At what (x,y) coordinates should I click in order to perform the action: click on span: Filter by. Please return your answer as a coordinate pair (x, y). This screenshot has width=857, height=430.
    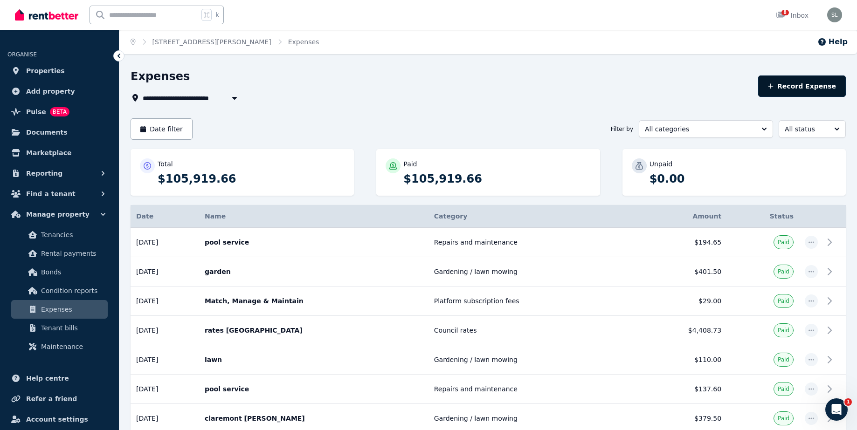
    Looking at the image, I should click on (622, 129).